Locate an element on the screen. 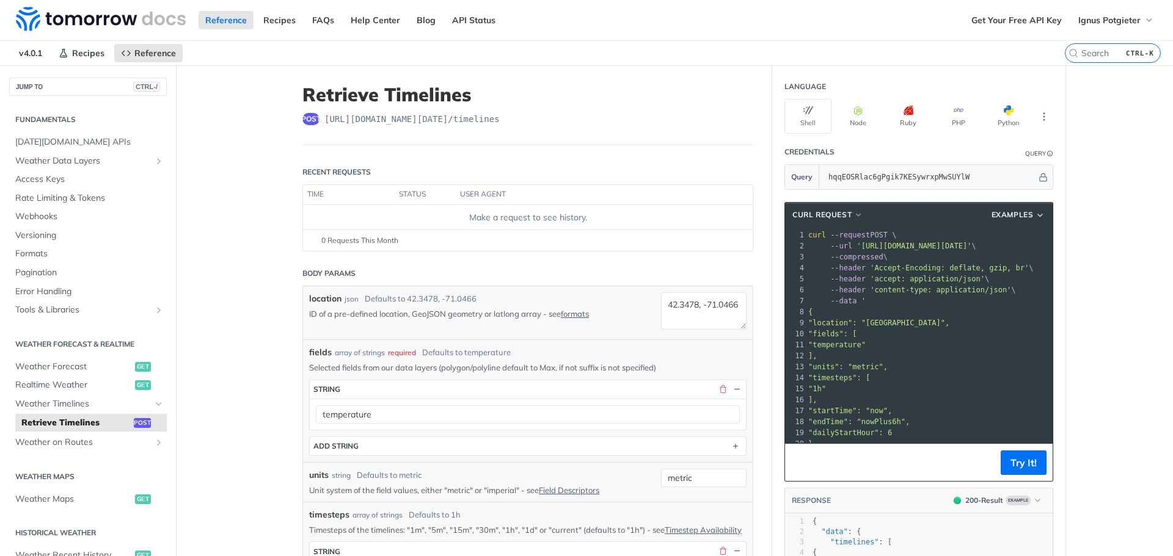 The image size is (1173, 556). a: Recipes is located at coordinates (279, 20).